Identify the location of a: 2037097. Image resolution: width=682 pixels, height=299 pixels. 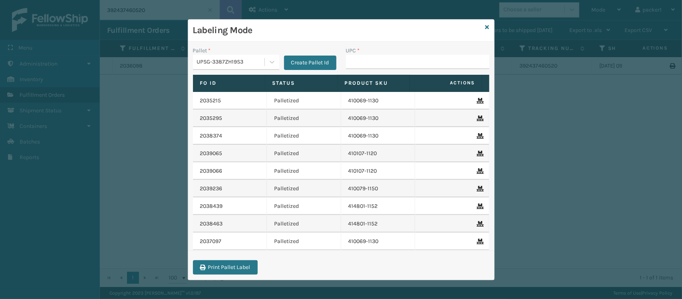
(211, 241).